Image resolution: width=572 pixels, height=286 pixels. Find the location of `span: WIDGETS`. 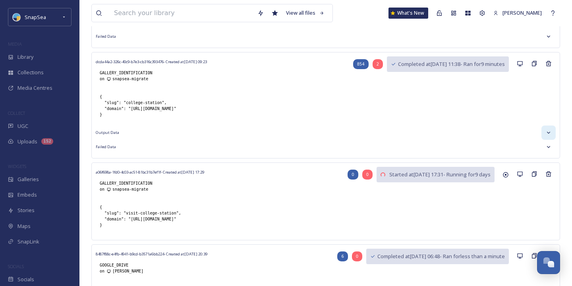

span: WIDGETS is located at coordinates (17, 166).